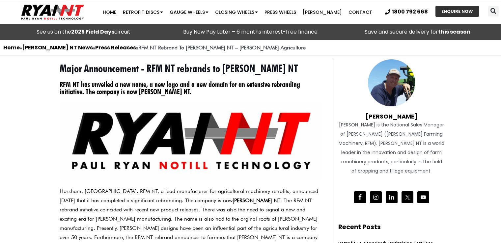 The image size is (501, 243). Describe the element at coordinates (280, 12) in the screenshot. I see `a: Press Wheels` at that location.